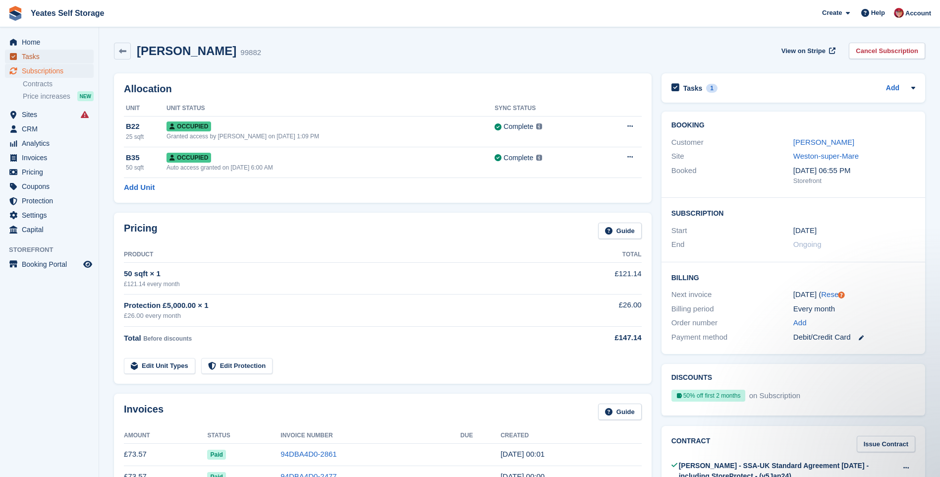  What do you see at coordinates (522, 453) in the screenshot?
I see `time: 2025-09-08 23:01:15 UTC` at bounding box center [522, 453].